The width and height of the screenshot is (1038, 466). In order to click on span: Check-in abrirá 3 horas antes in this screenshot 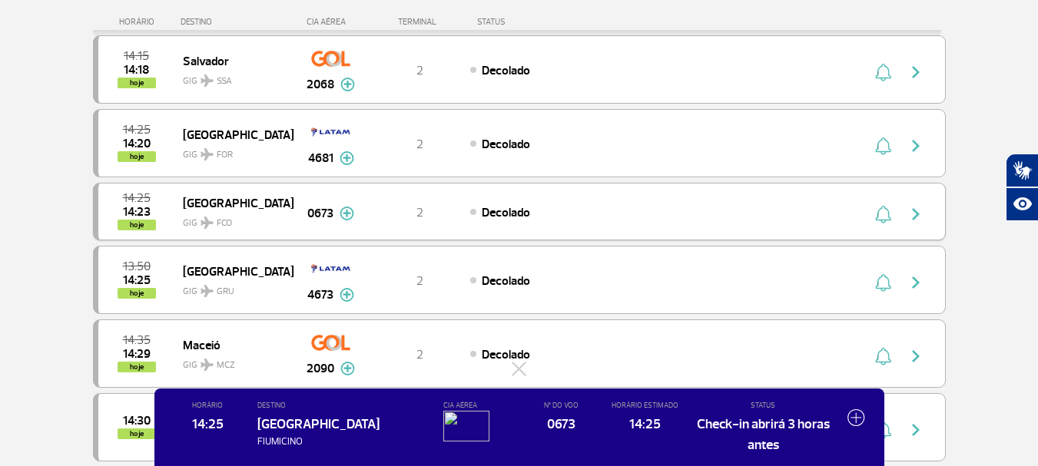, I will do `click(763, 434)`.